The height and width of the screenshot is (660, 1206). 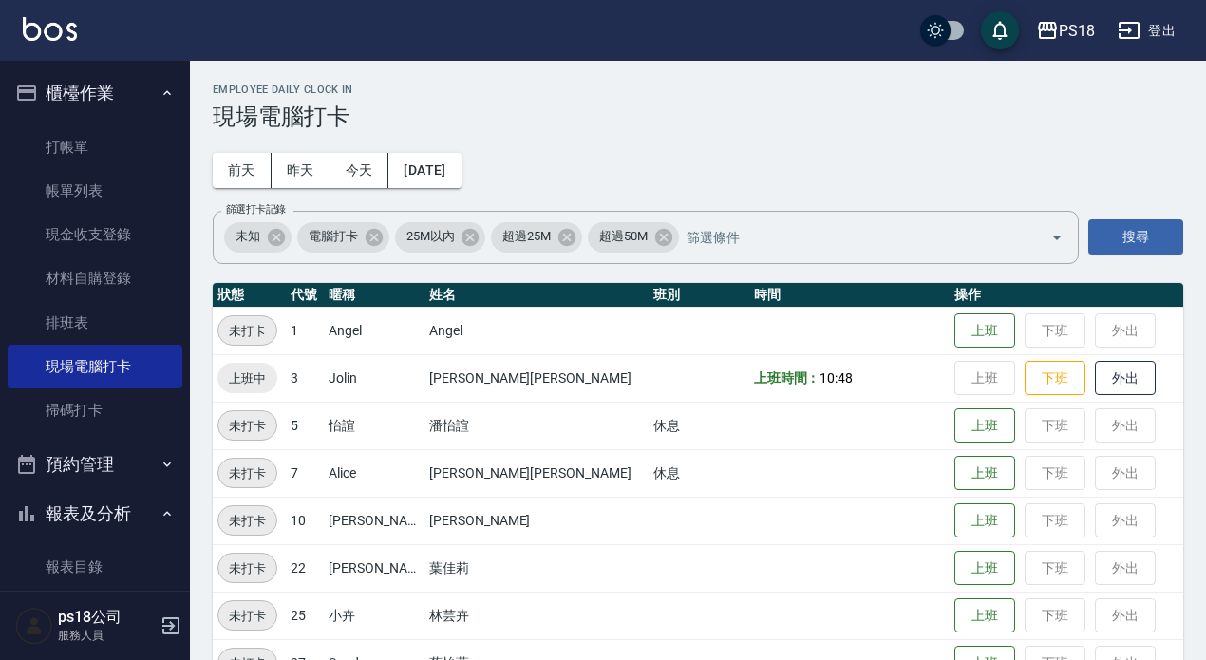 I want to click on td: Jolin, so click(x=374, y=378).